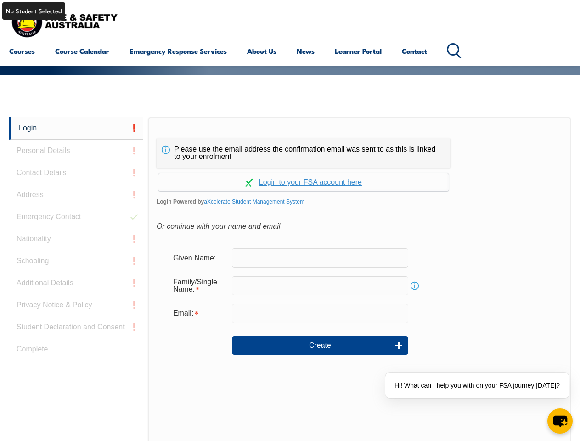 This screenshot has width=580, height=441. I want to click on a: Courses, so click(22, 51).